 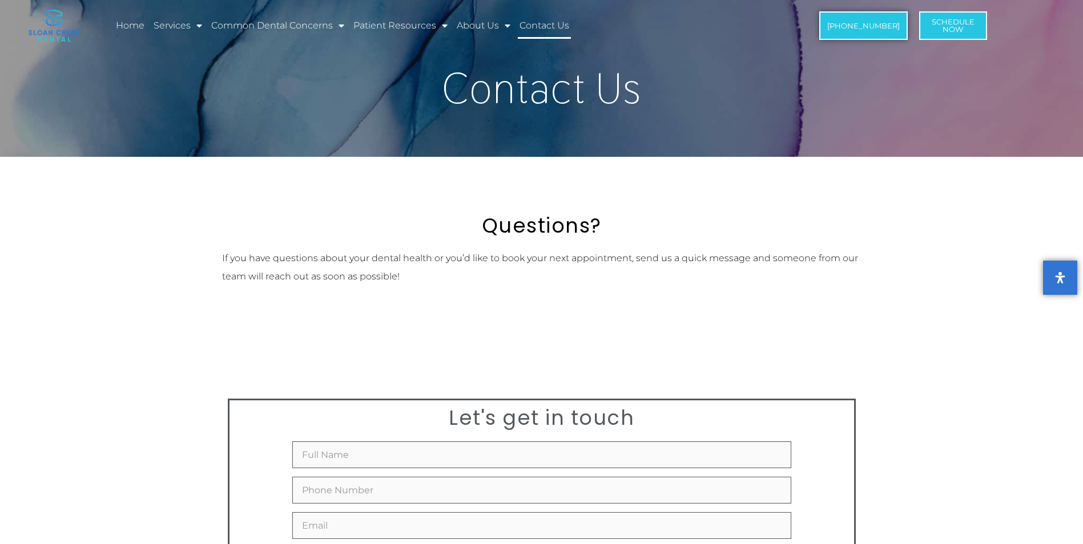 I want to click on a: ScheduleNow, so click(x=953, y=26).